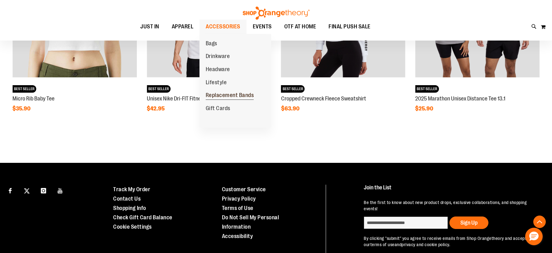  What do you see at coordinates (22, 108) in the screenshot?
I see `span: $35.90` at bounding box center [22, 108].